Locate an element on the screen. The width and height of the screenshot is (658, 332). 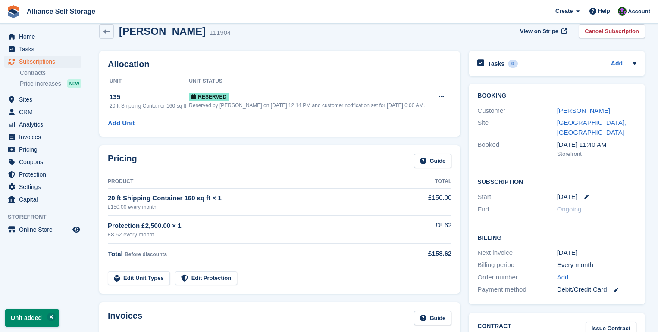
th: Unit is located at coordinates (148, 81).